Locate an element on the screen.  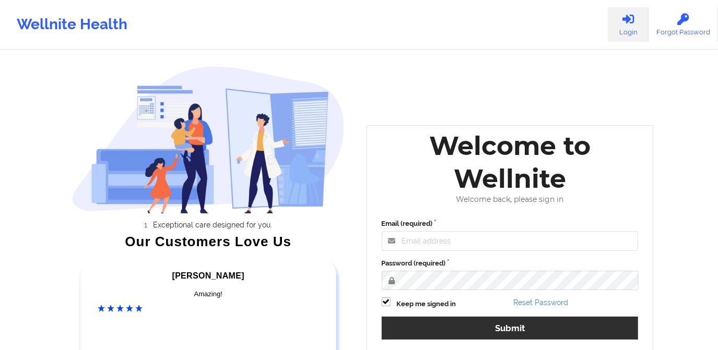
label: Password (required) is located at coordinates (510, 264).